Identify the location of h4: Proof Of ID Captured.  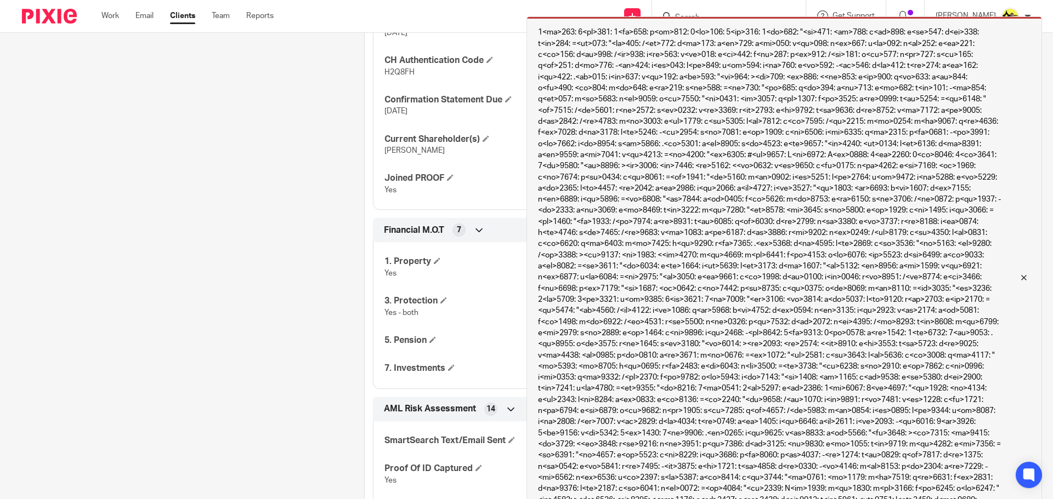
(541, 469).